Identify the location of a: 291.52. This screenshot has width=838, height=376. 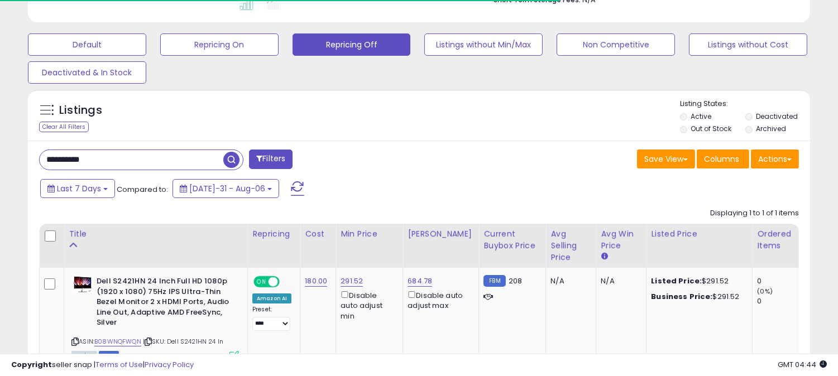
(352, 281).